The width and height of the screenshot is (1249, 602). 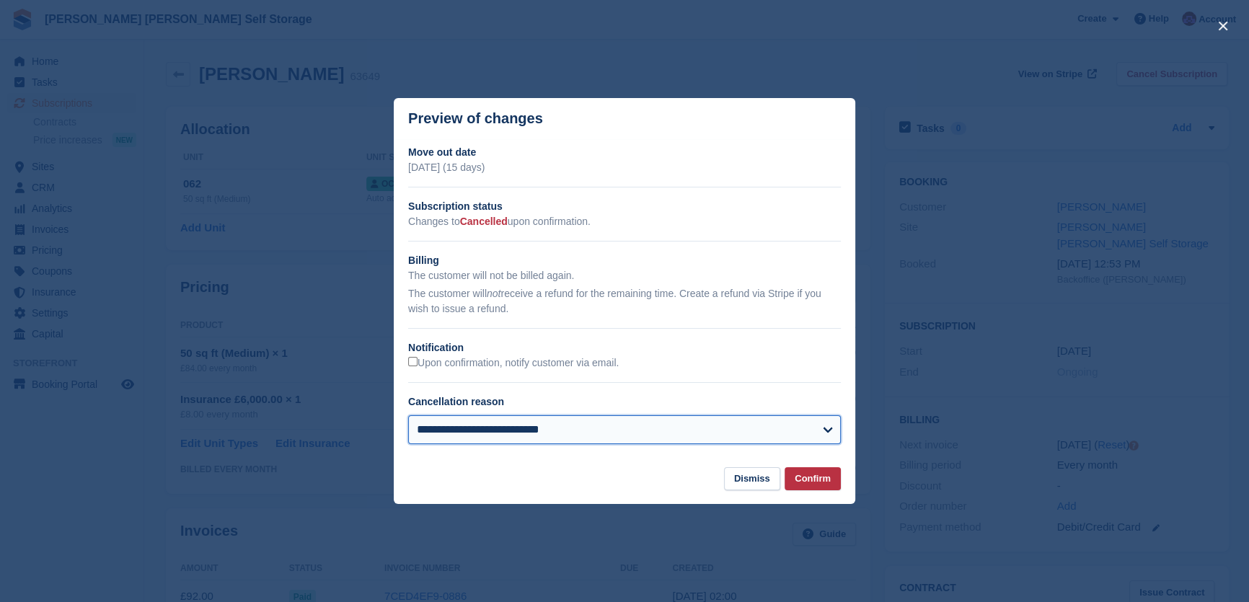 What do you see at coordinates (484, 221) in the screenshot?
I see `span: Cancelled` at bounding box center [484, 221].